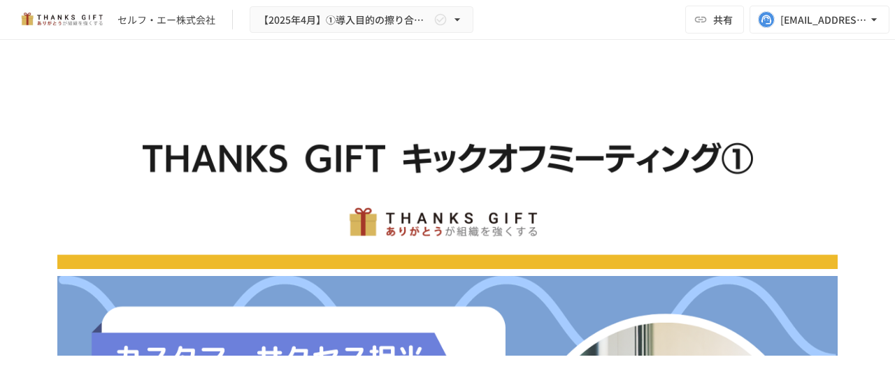 The width and height of the screenshot is (895, 385). What do you see at coordinates (723, 20) in the screenshot?
I see `span: 共有` at bounding box center [723, 20].